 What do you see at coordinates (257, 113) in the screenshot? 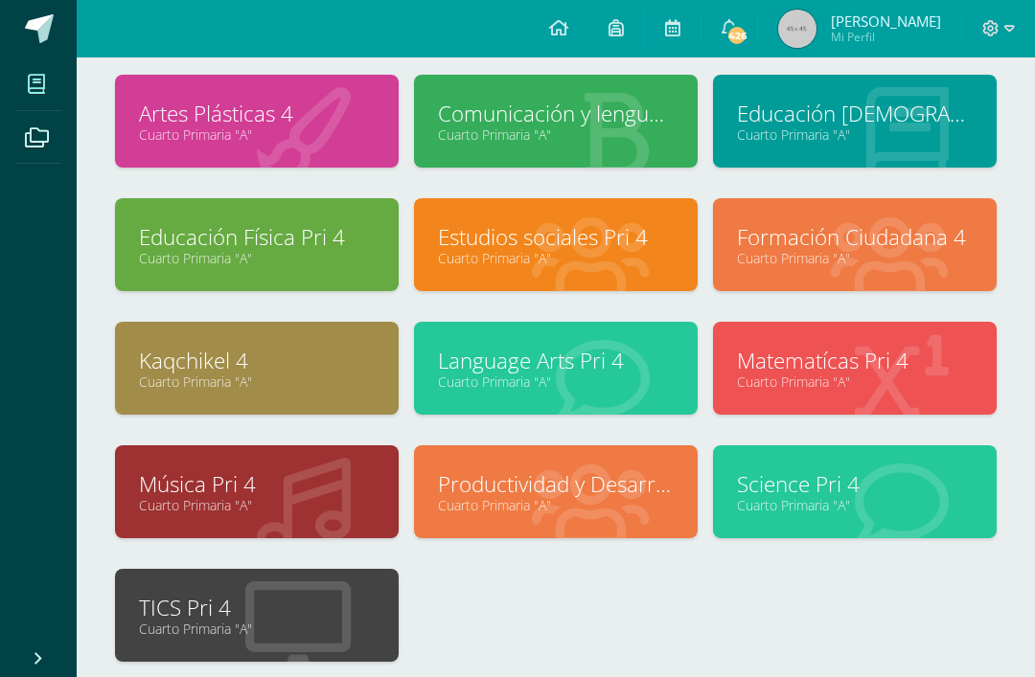
I see `a: Artes Plásticas 4` at bounding box center [257, 113].